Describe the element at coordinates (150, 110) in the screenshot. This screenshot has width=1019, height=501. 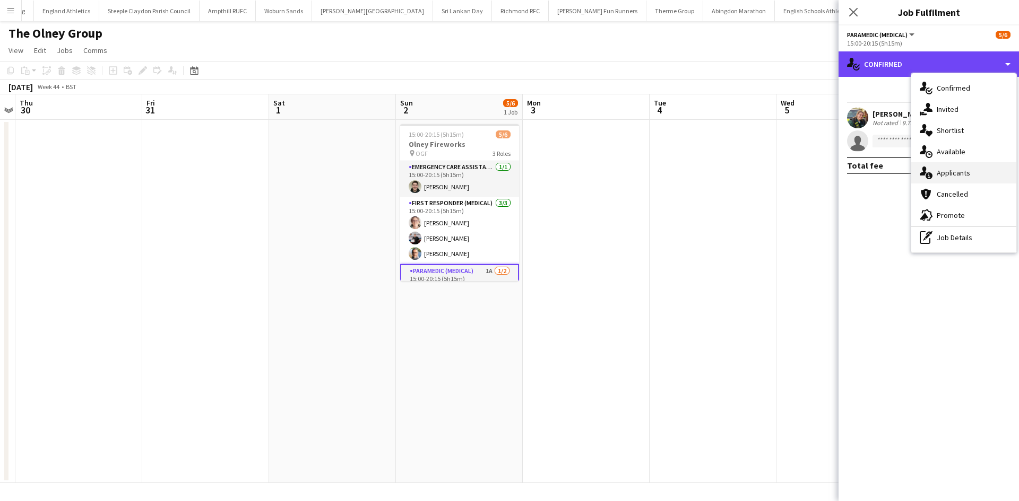
I see `span: 31` at that location.